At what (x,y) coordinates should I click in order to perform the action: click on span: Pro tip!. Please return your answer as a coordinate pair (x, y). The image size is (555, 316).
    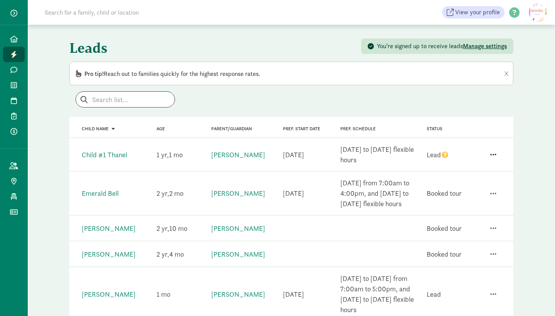
    Looking at the image, I should click on (94, 74).